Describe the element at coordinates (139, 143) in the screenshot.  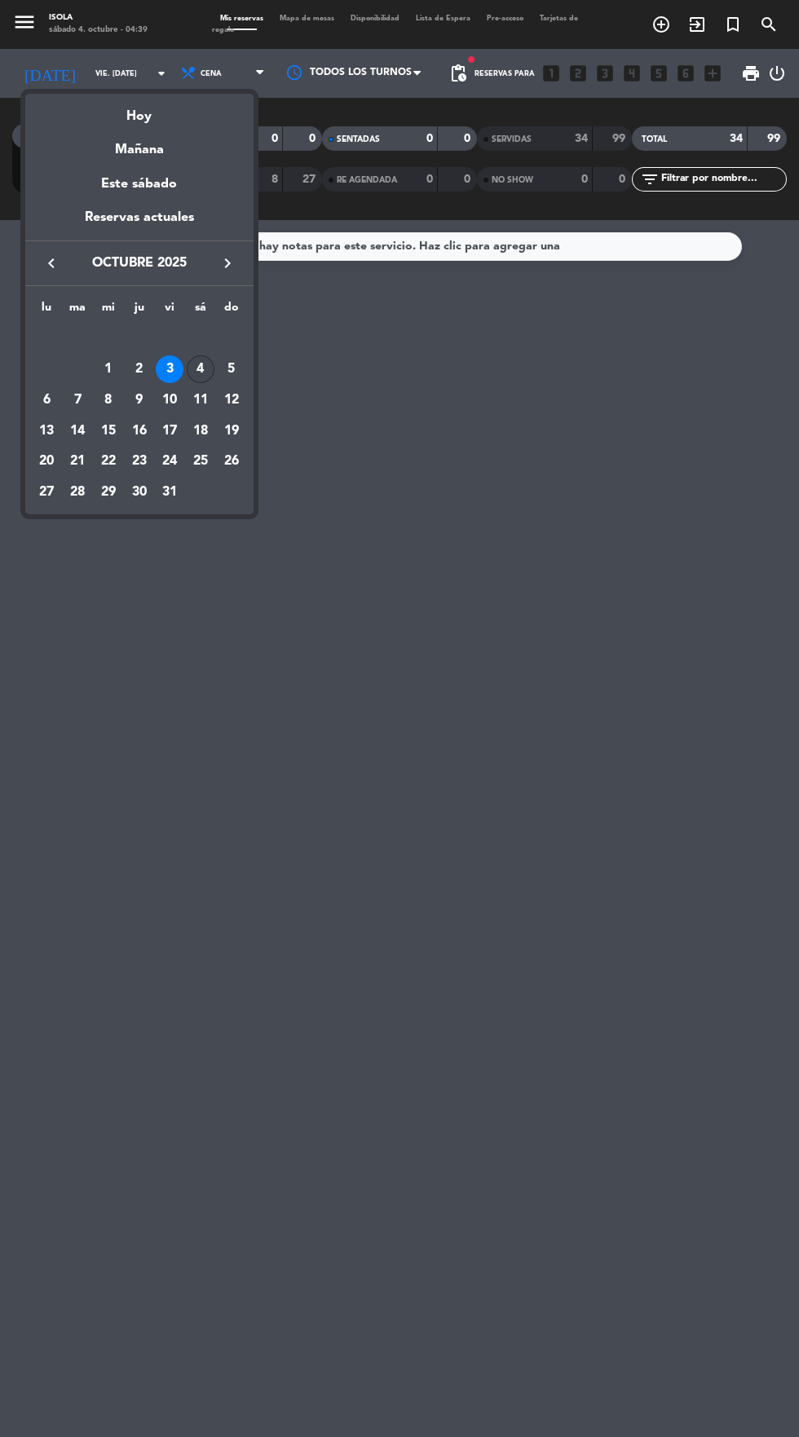
I see `div: Mañana` at that location.